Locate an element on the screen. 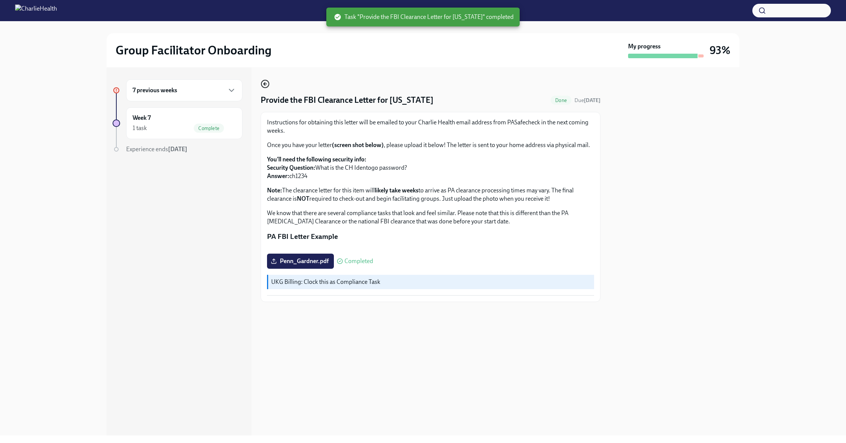 The image size is (846, 443). span: Done is located at coordinates (561, 100).